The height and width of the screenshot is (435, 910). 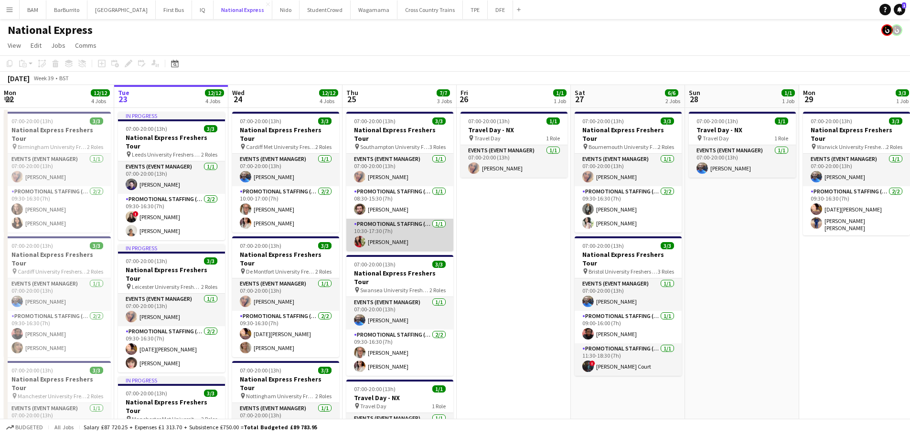 What do you see at coordinates (443, 93) in the screenshot?
I see `span: 7/7` at bounding box center [443, 93].